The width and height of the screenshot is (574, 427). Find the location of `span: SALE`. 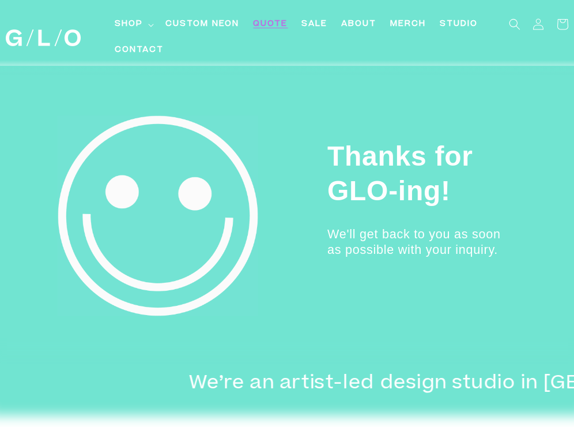

span: SALE is located at coordinates (314, 24).